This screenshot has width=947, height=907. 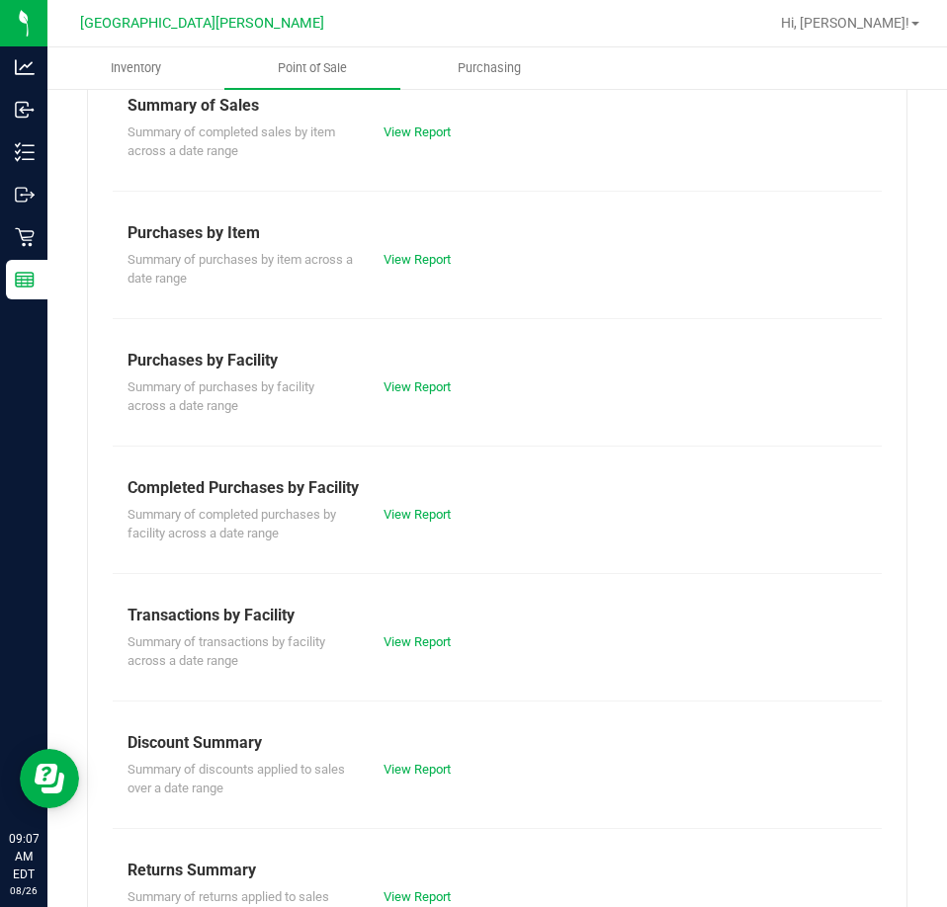 What do you see at coordinates (135, 68) in the screenshot?
I see `span: Inventory` at bounding box center [135, 68].